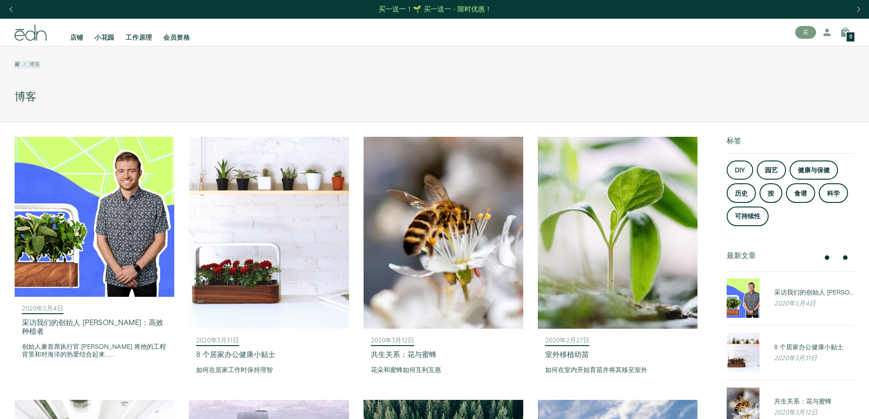  What do you see at coordinates (177, 32) in the screenshot?
I see `a: 会员资格` at bounding box center [177, 32].